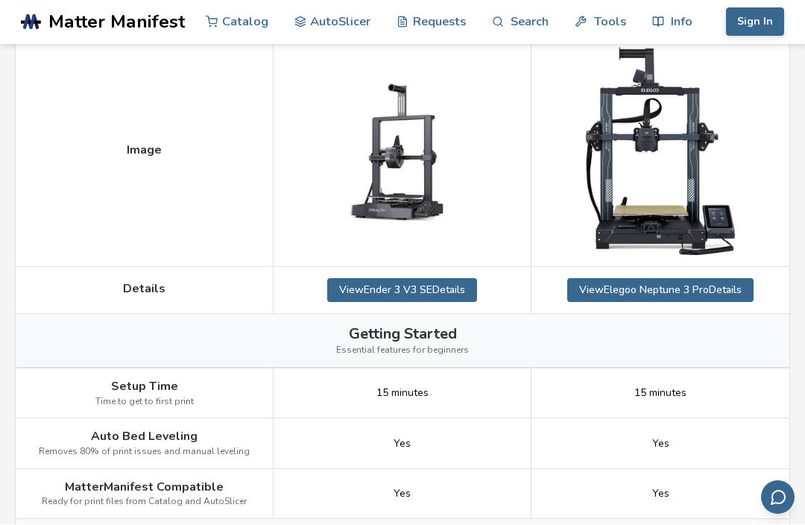 Image resolution: width=805 pixels, height=525 pixels. Describe the element at coordinates (403, 334) in the screenshot. I see `span: Getting Started` at that location.